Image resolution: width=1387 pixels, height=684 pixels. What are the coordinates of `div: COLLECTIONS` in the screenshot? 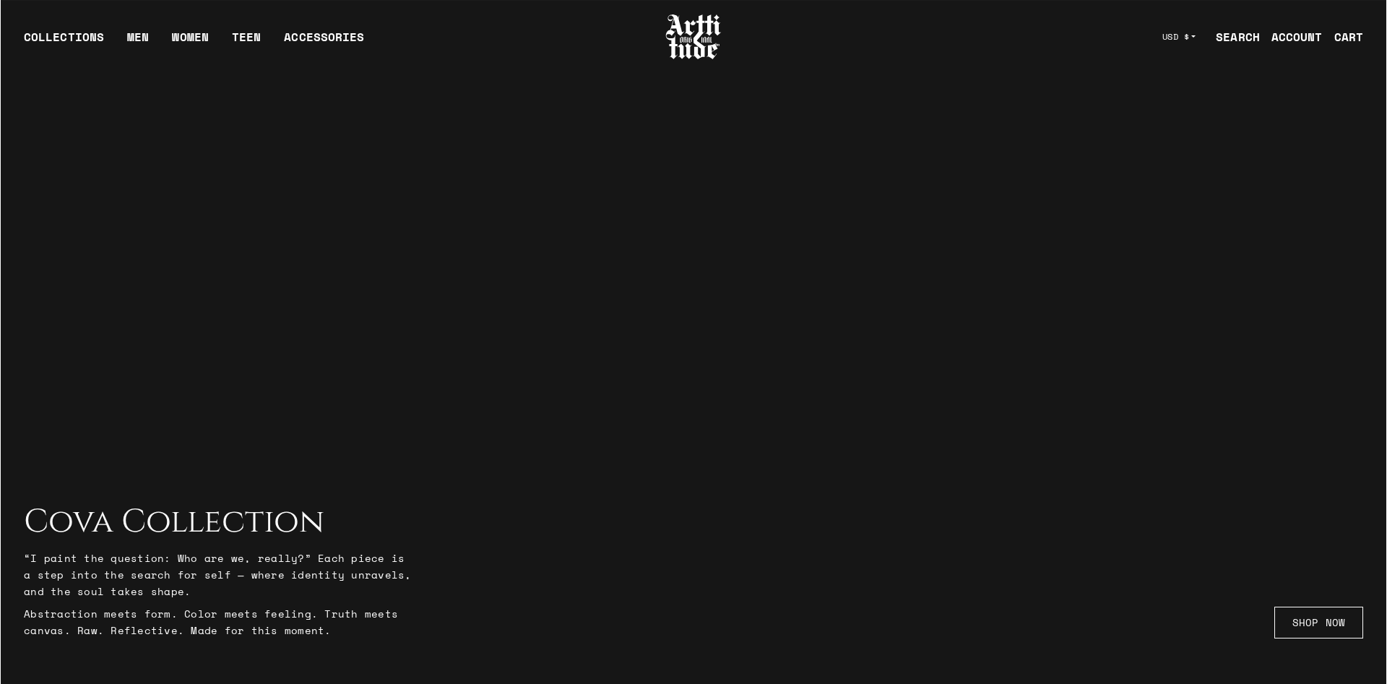 It's located at (64, 43).